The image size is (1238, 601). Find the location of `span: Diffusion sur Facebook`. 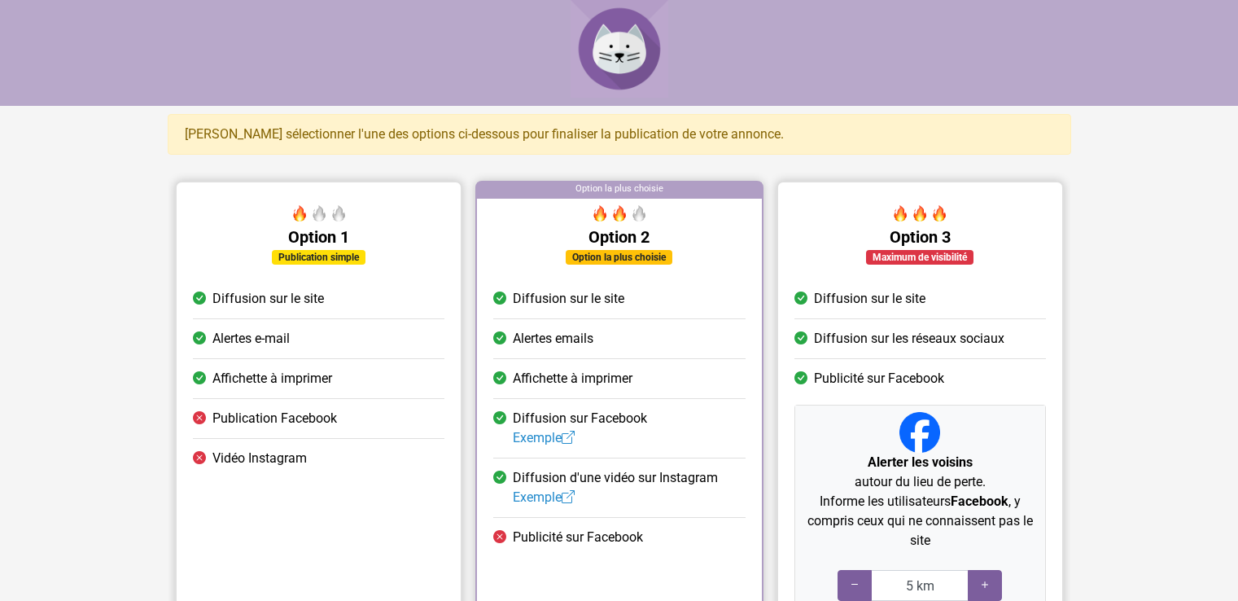

span: Diffusion sur Facebook is located at coordinates (580, 428).